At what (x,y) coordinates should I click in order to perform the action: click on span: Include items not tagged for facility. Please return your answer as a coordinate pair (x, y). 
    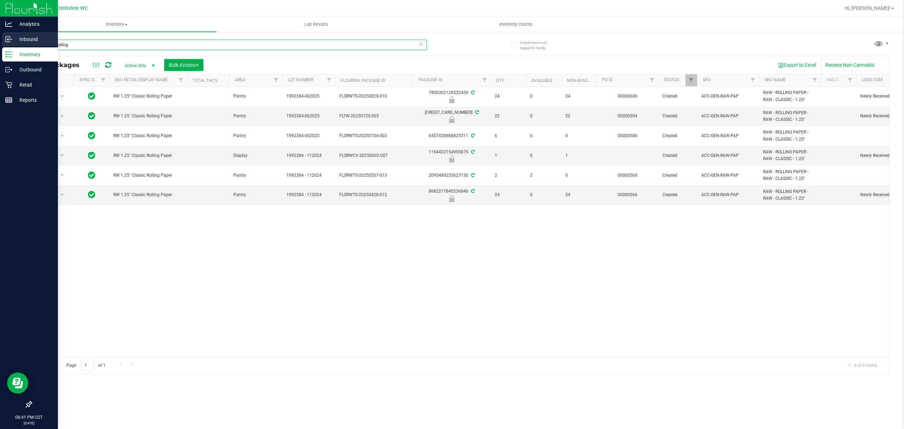
    Looking at the image, I should click on (538, 45).